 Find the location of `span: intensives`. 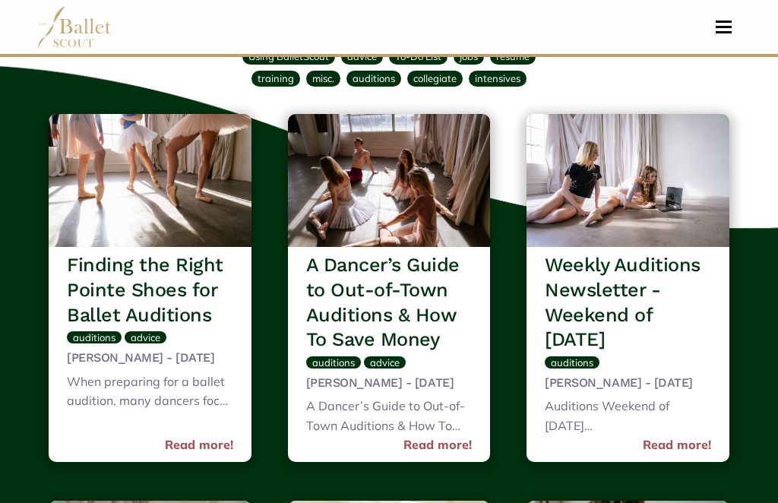

span: intensives is located at coordinates (498, 78).